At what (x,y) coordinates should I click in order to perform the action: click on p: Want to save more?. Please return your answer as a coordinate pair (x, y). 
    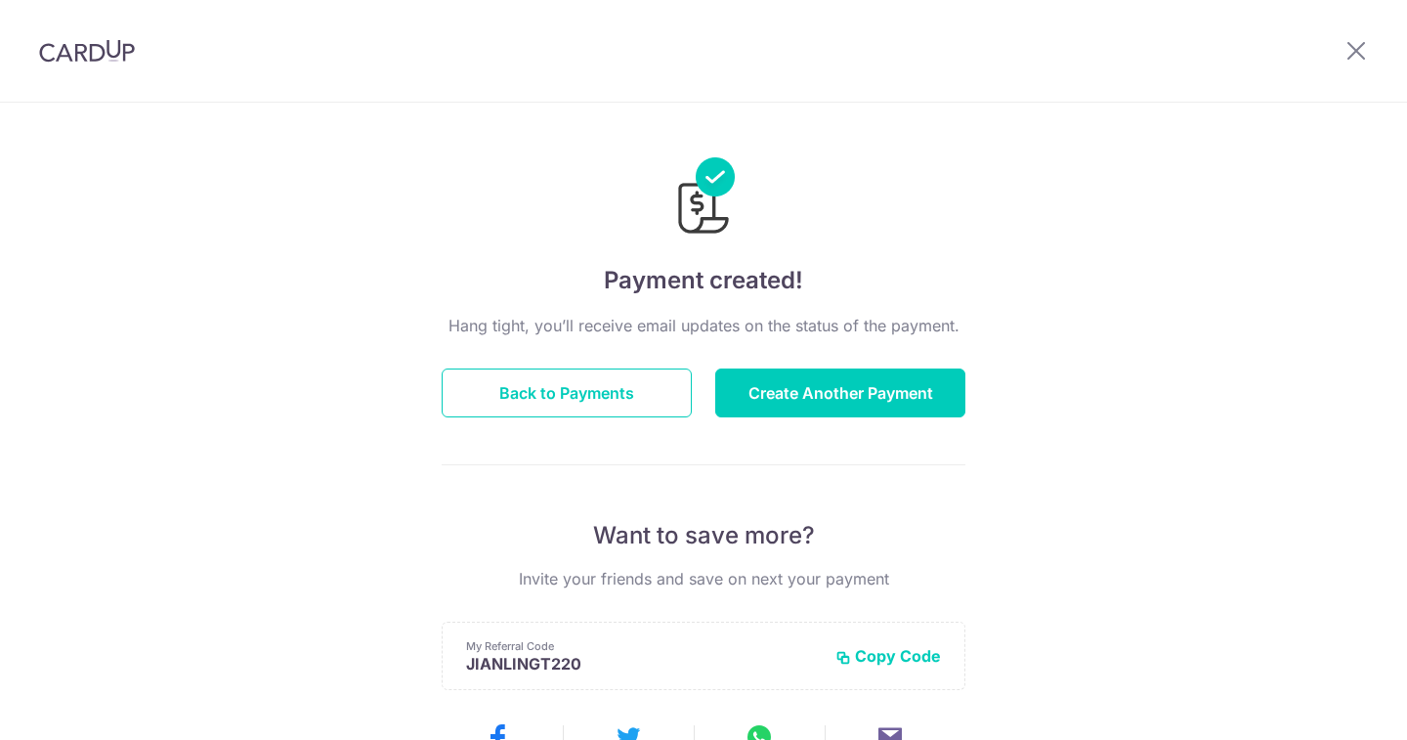
    Looking at the image, I should click on (703, 535).